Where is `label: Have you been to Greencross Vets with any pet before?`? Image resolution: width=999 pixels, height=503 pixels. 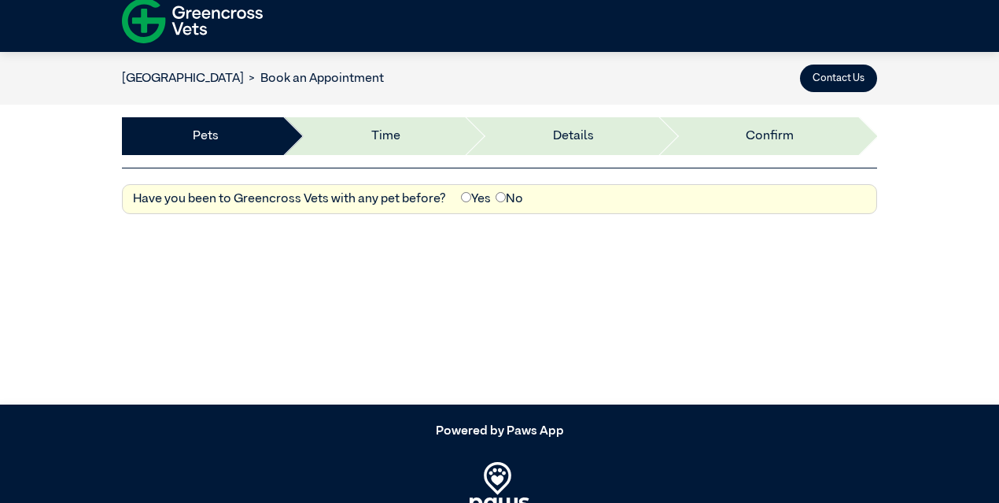
label: Have you been to Greencross Vets with any pet before? is located at coordinates (290, 199).